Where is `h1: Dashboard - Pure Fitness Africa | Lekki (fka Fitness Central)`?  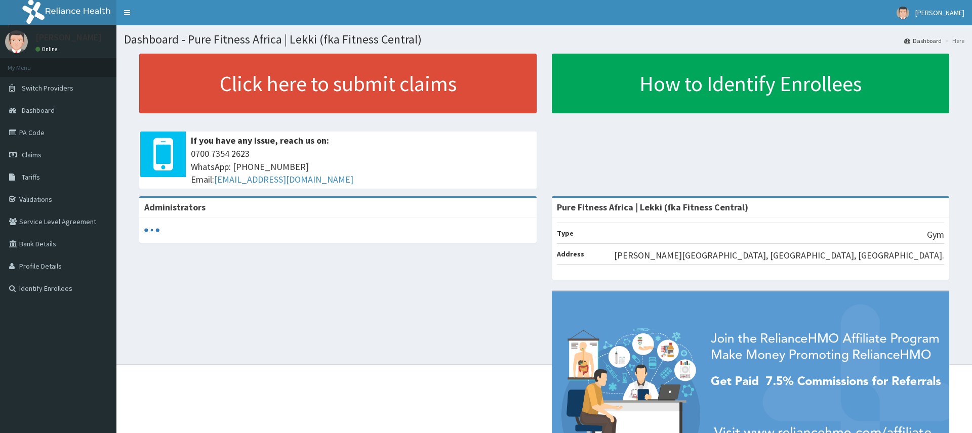 h1: Dashboard - Pure Fitness Africa | Lekki (fka Fitness Central) is located at coordinates (544, 39).